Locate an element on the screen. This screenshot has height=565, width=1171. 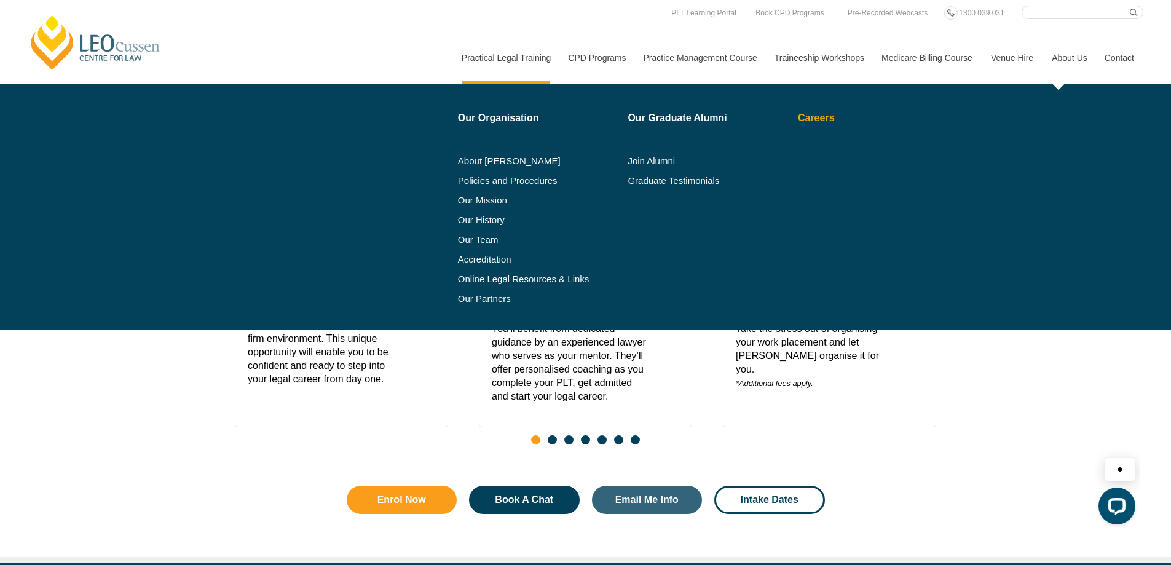
span: Get valuable experience and insights learning in a simulated law firm environment. This unique op... is located at coordinates (326, 345).